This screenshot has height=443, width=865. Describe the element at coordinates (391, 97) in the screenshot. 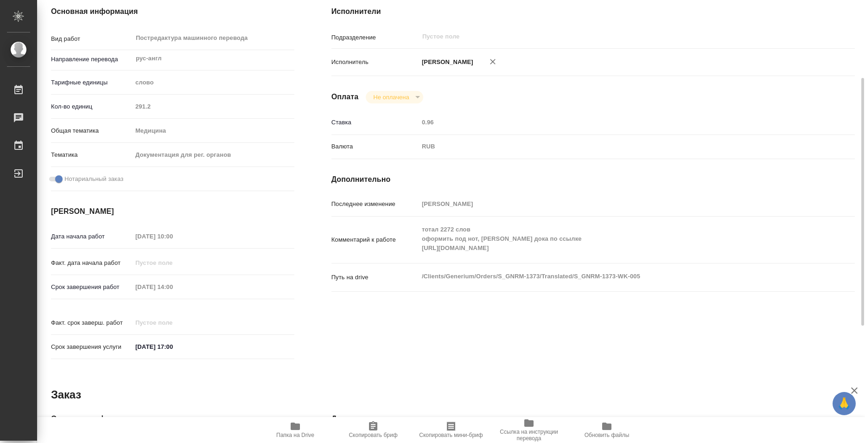

I see `button: Не оплачена` at that location.